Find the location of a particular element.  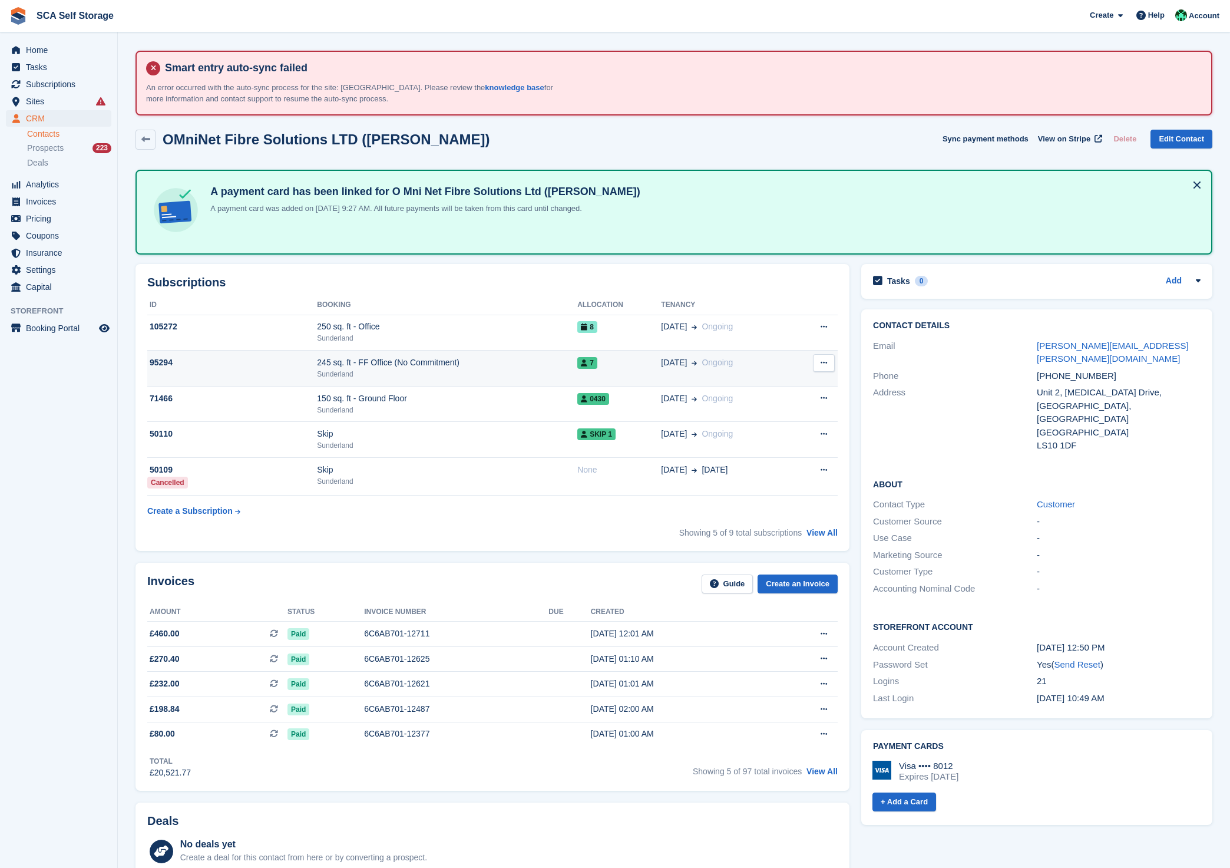

img: Visa Logo is located at coordinates (882, 770).